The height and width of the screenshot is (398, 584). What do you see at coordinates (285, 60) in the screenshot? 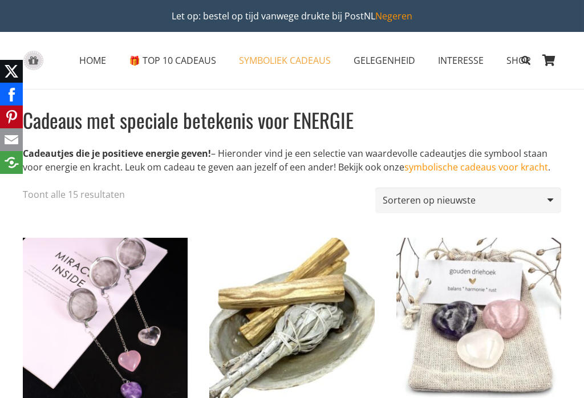
I see `span: SYMBOLIEK CADEAUS` at bounding box center [285, 60].